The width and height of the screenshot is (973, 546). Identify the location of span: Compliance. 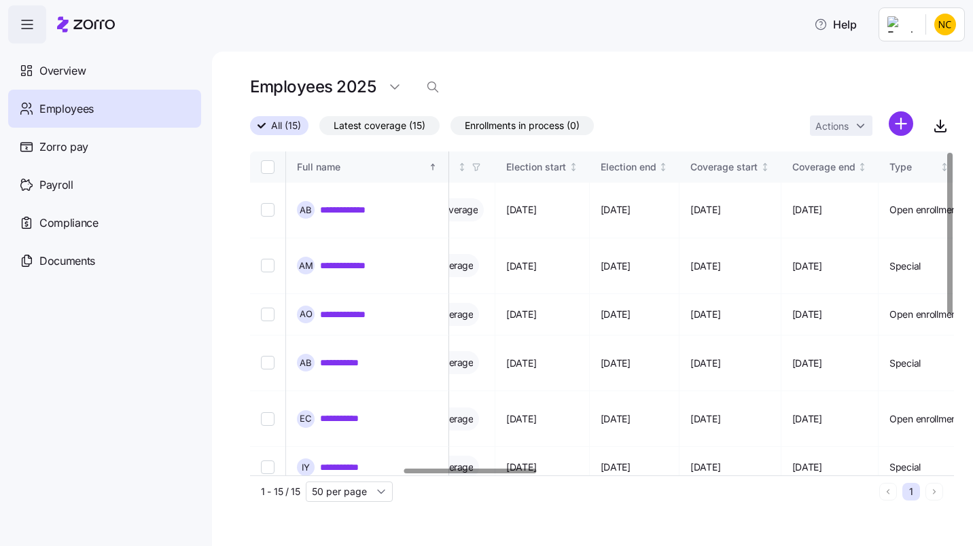
(69, 223).